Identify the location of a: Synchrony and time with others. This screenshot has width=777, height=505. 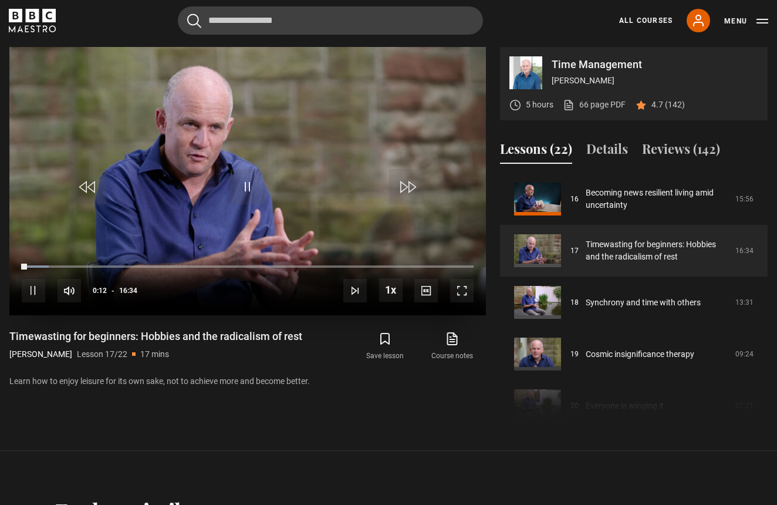
(644, 302).